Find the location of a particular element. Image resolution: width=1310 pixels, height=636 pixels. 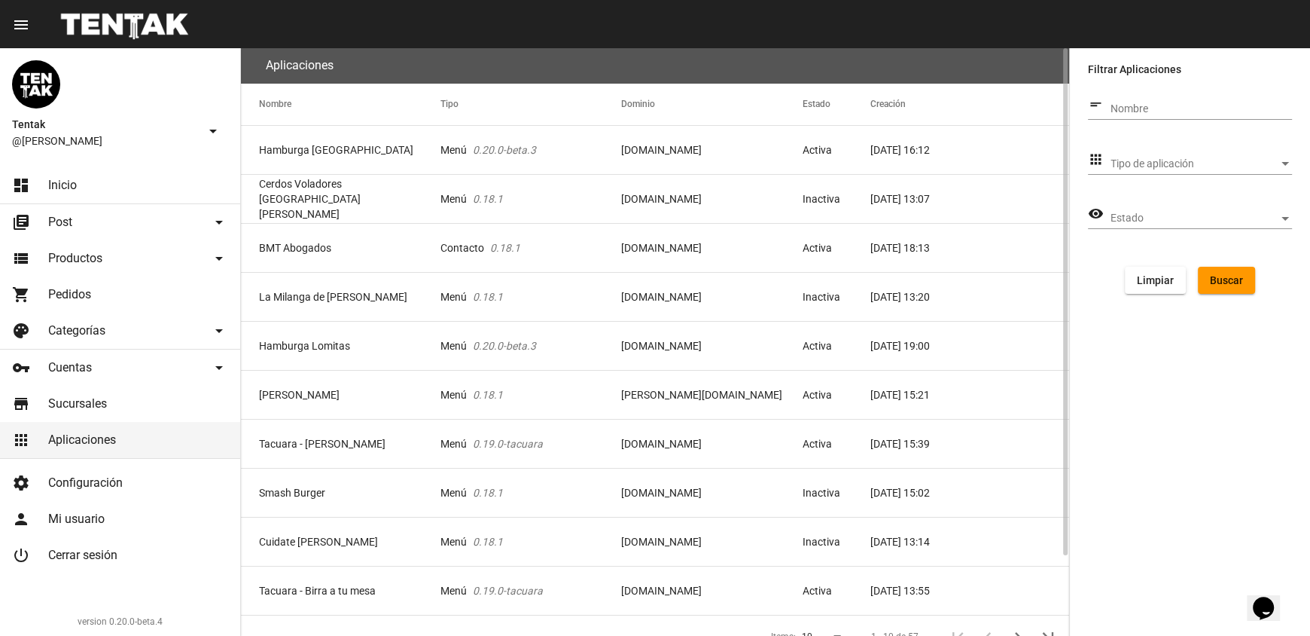

h3: Aplicaciones is located at coordinates (300, 66).